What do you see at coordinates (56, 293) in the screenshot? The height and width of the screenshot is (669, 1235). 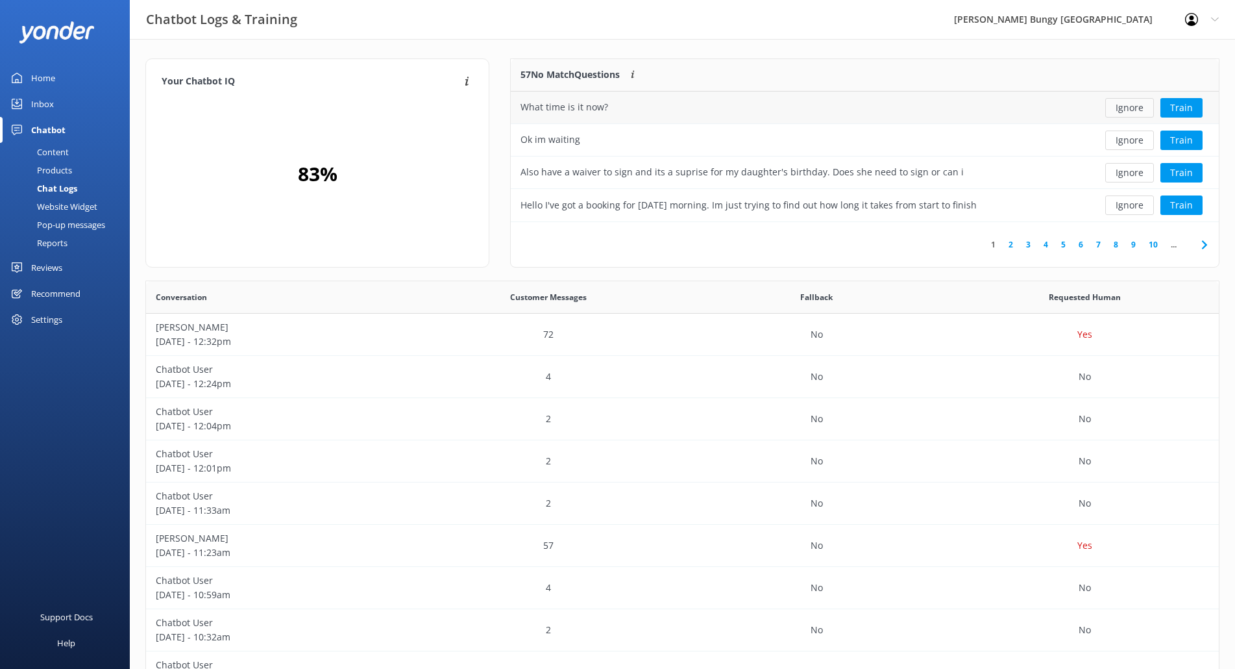 I see `div: Recommend` at bounding box center [56, 293].